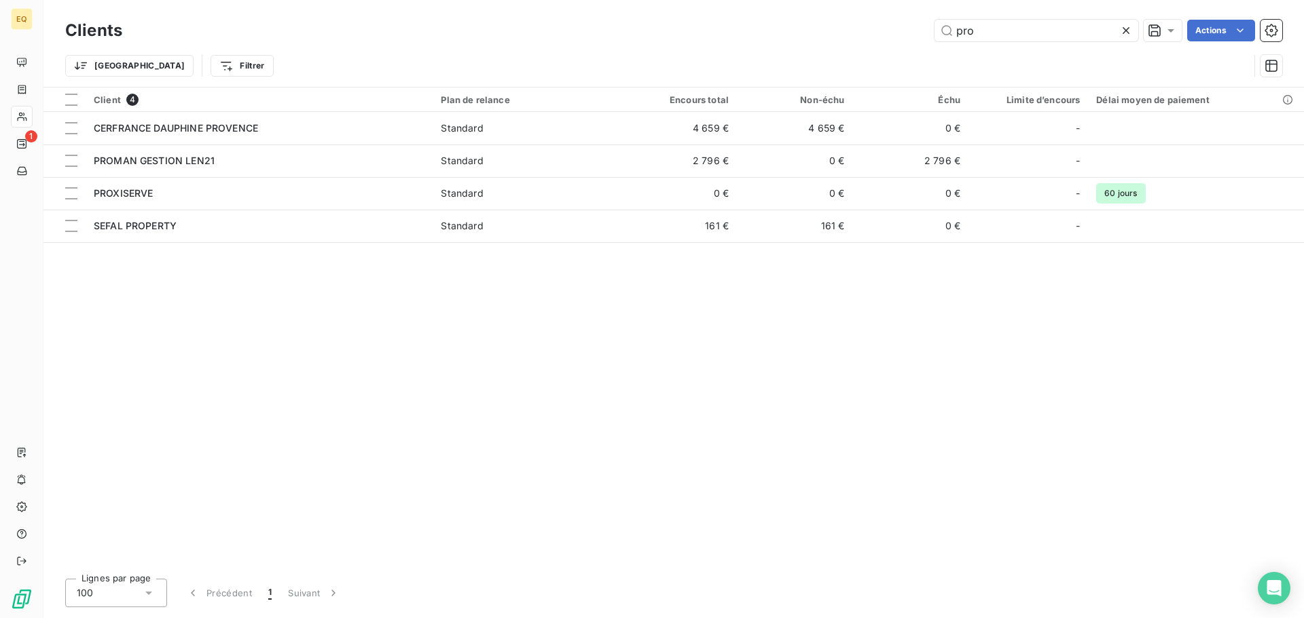  What do you see at coordinates (526, 100) in the screenshot?
I see `div: Plan de relance` at bounding box center [526, 100].